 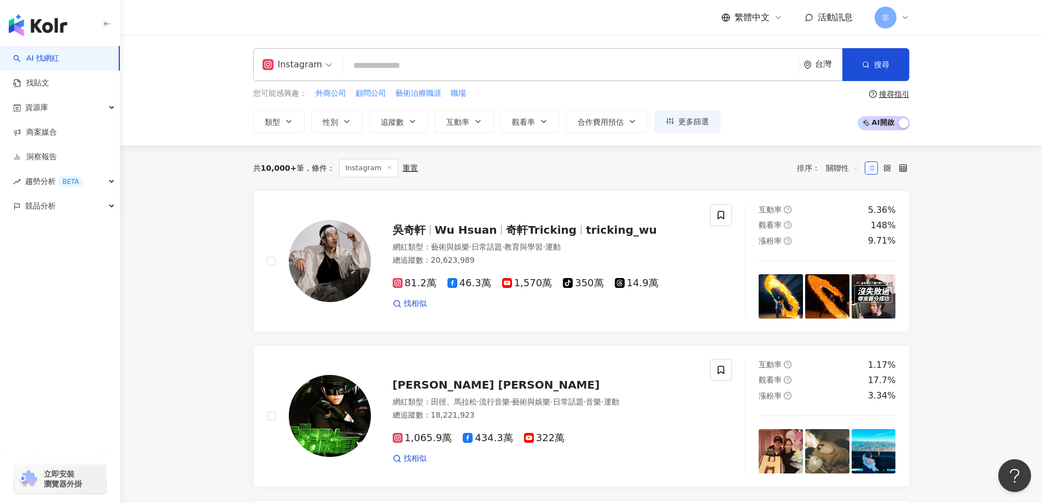 What do you see at coordinates (422, 438) in the screenshot?
I see `span: 1,065.9萬` at bounding box center [422, 438].